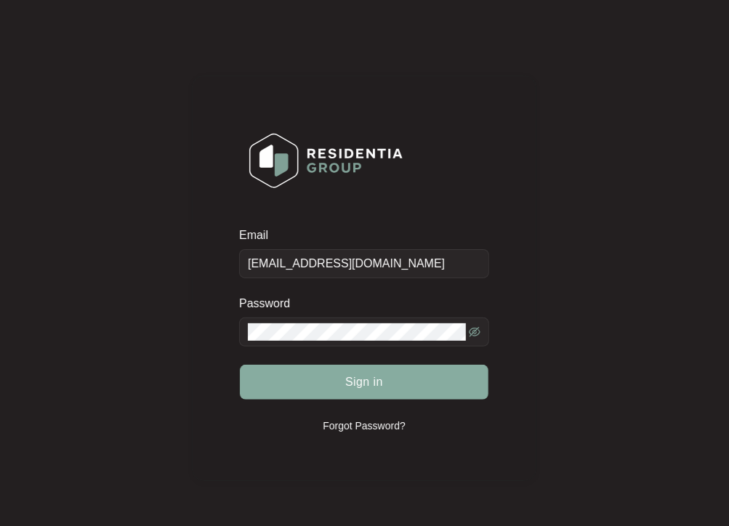 The image size is (729, 526). What do you see at coordinates (475, 332) in the screenshot?
I see `span: eye-invisible` at bounding box center [475, 332].